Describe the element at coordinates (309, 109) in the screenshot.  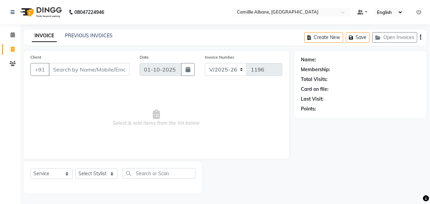
I see `div: Points:` at that location.